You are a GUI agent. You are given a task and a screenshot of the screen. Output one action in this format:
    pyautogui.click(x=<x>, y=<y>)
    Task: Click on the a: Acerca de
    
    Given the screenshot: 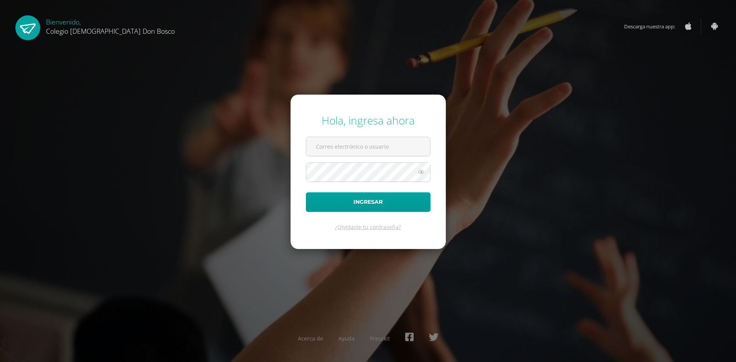 What is the action you would take?
    pyautogui.click(x=311, y=339)
    